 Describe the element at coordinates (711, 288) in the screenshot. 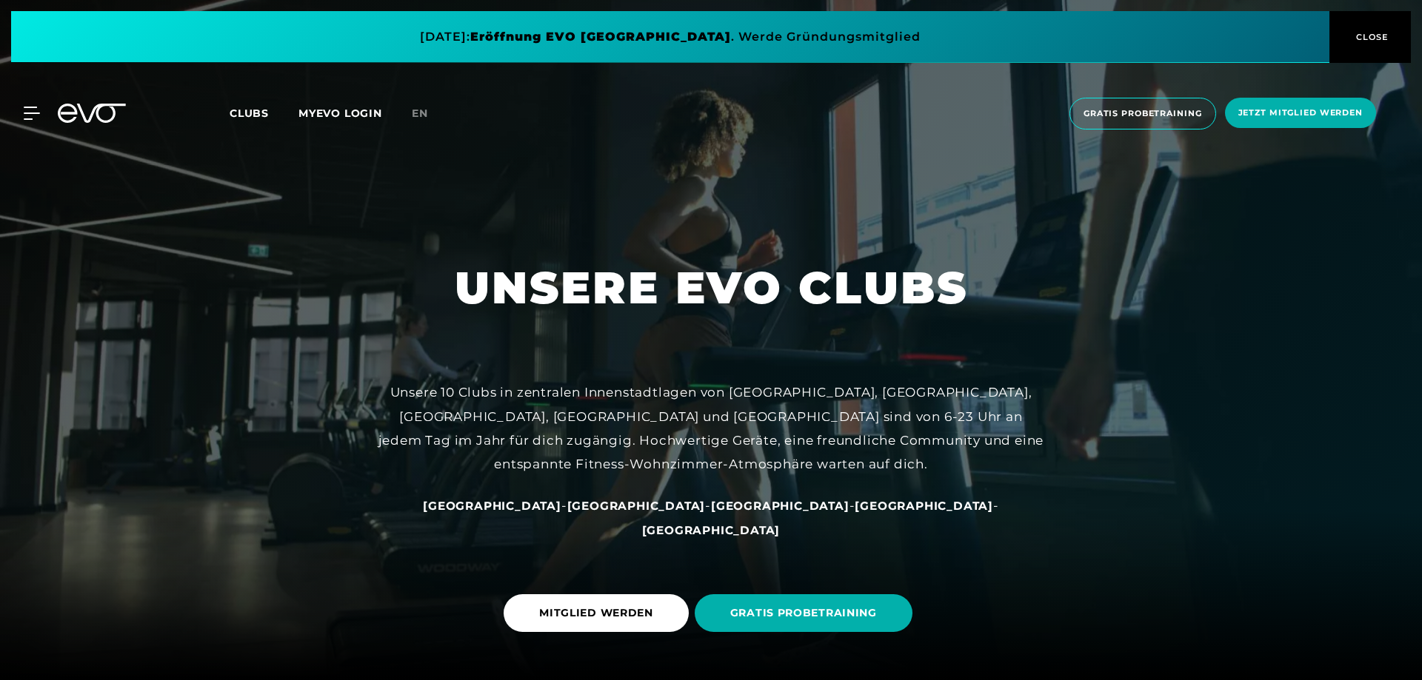

I see `h1: UNSERE EVO CLUBS` at that location.